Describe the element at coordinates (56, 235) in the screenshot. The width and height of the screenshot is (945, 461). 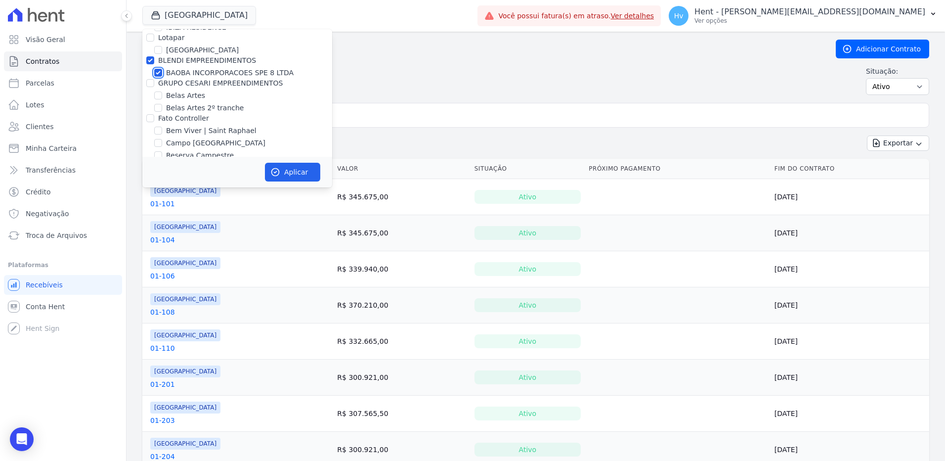
I see `span: Troca de Arquivos` at that location.